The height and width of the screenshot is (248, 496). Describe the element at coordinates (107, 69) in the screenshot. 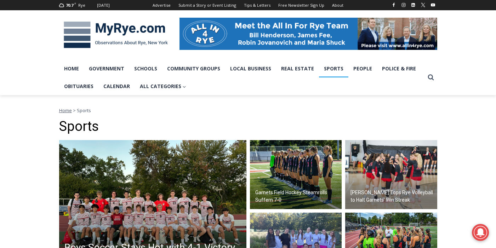

I see `a: Government` at that location.